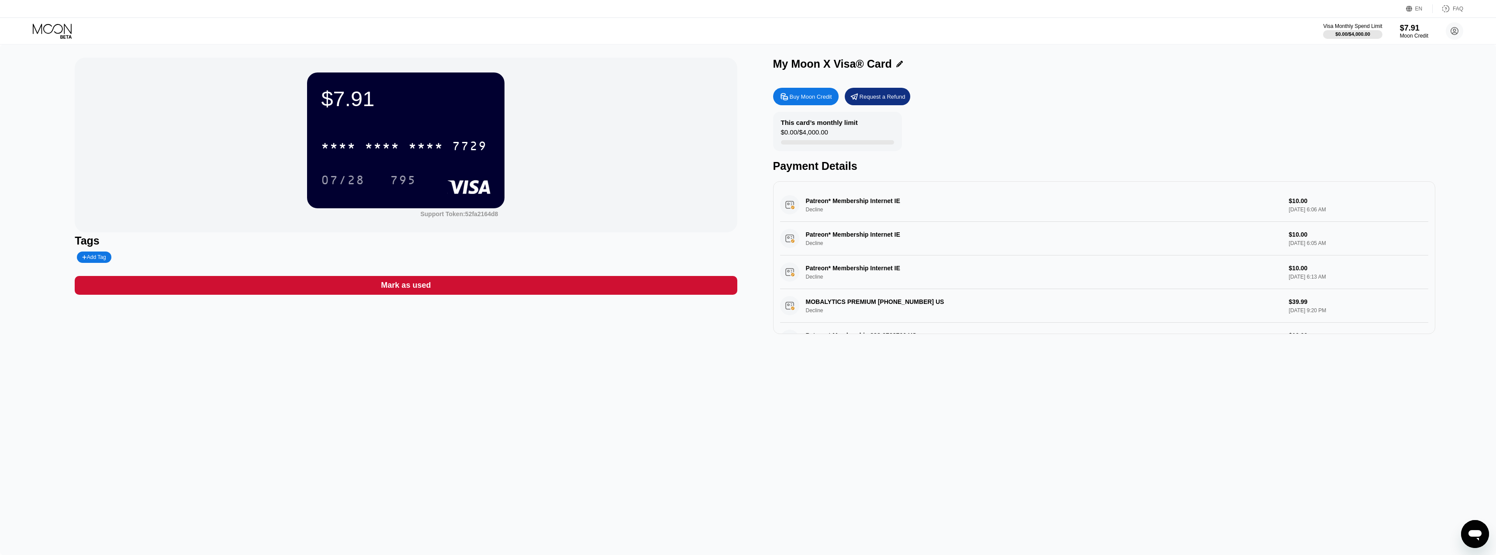 The image size is (1496, 555). I want to click on div: Payment Details, so click(1104, 166).